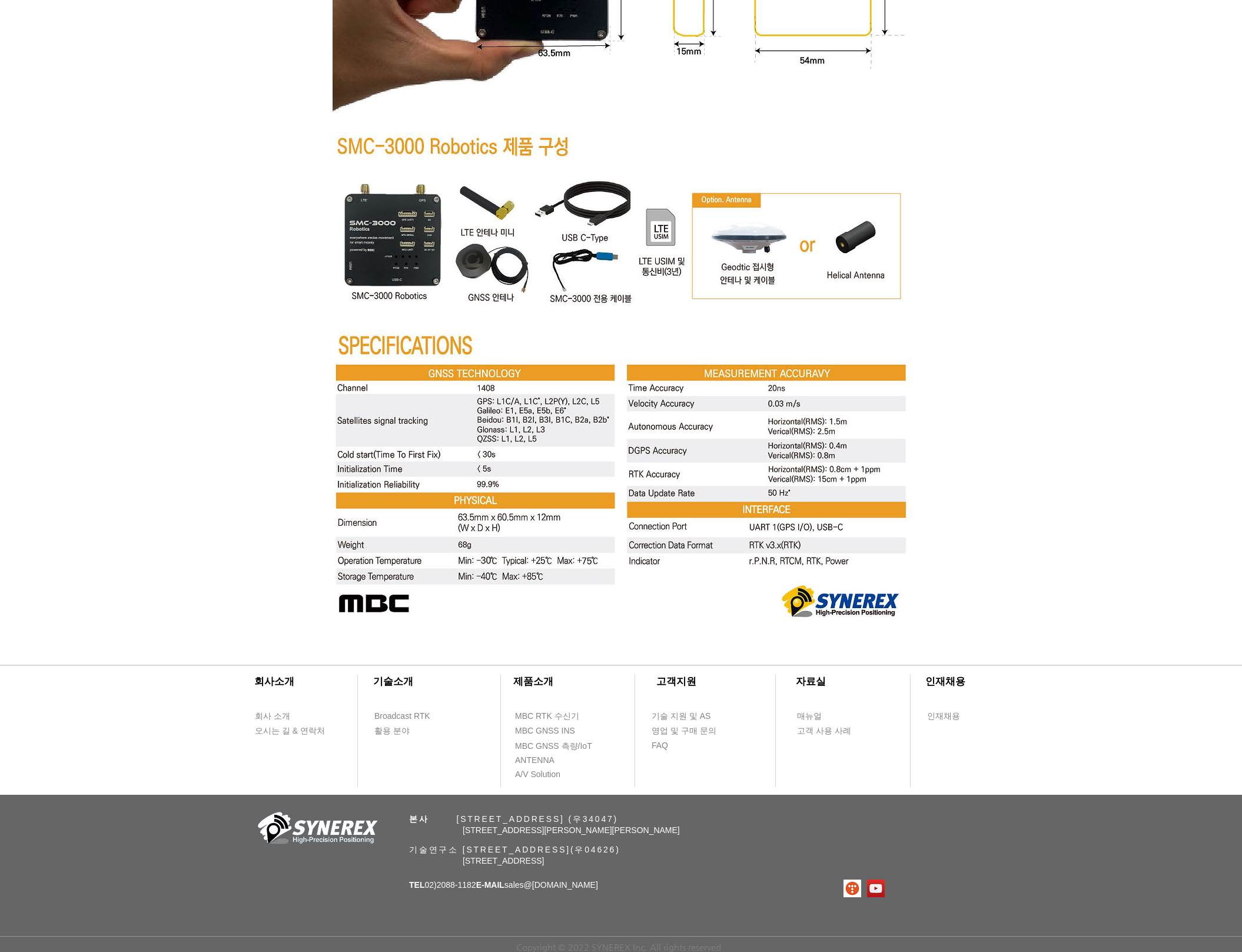 The image size is (1242, 952). What do you see at coordinates (420, 819) in the screenshot?
I see `span: 본사` at bounding box center [420, 819].